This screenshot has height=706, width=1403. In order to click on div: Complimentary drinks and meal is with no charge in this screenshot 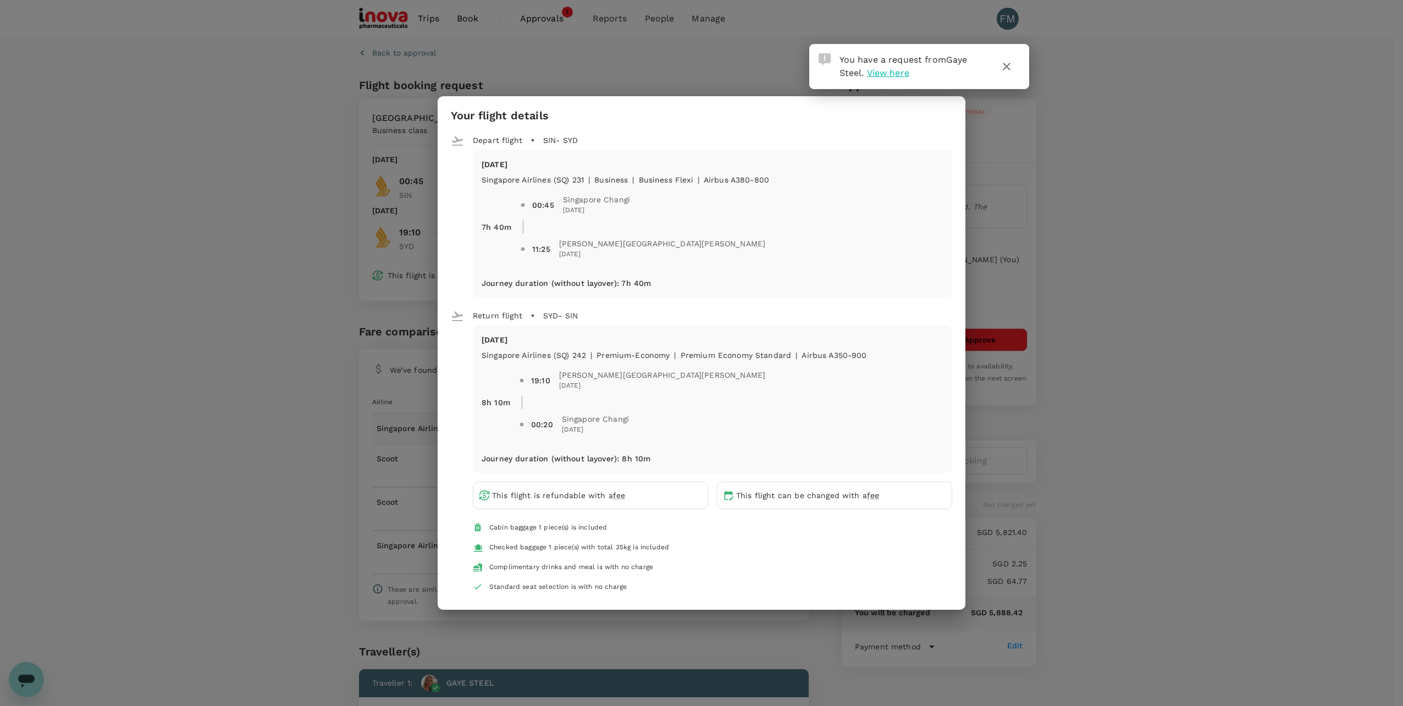, I will do `click(571, 567)`.